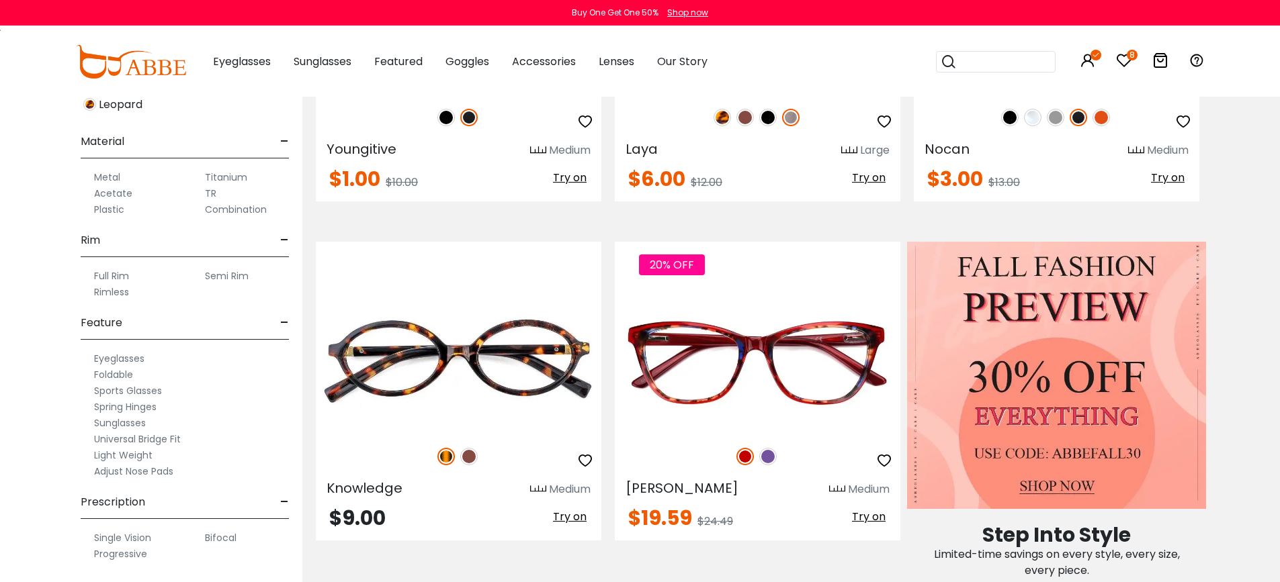  I want to click on a: 8, so click(1124, 62).